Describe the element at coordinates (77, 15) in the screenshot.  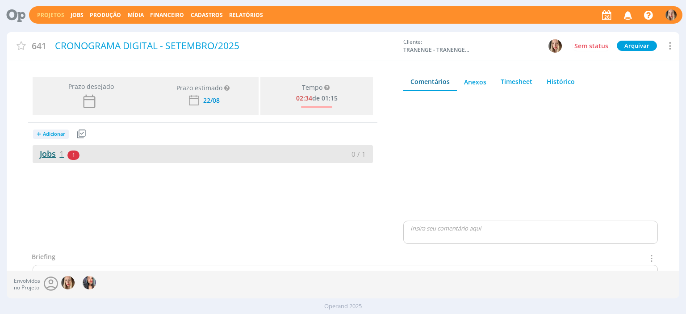
I see `button: Jobs` at that location.